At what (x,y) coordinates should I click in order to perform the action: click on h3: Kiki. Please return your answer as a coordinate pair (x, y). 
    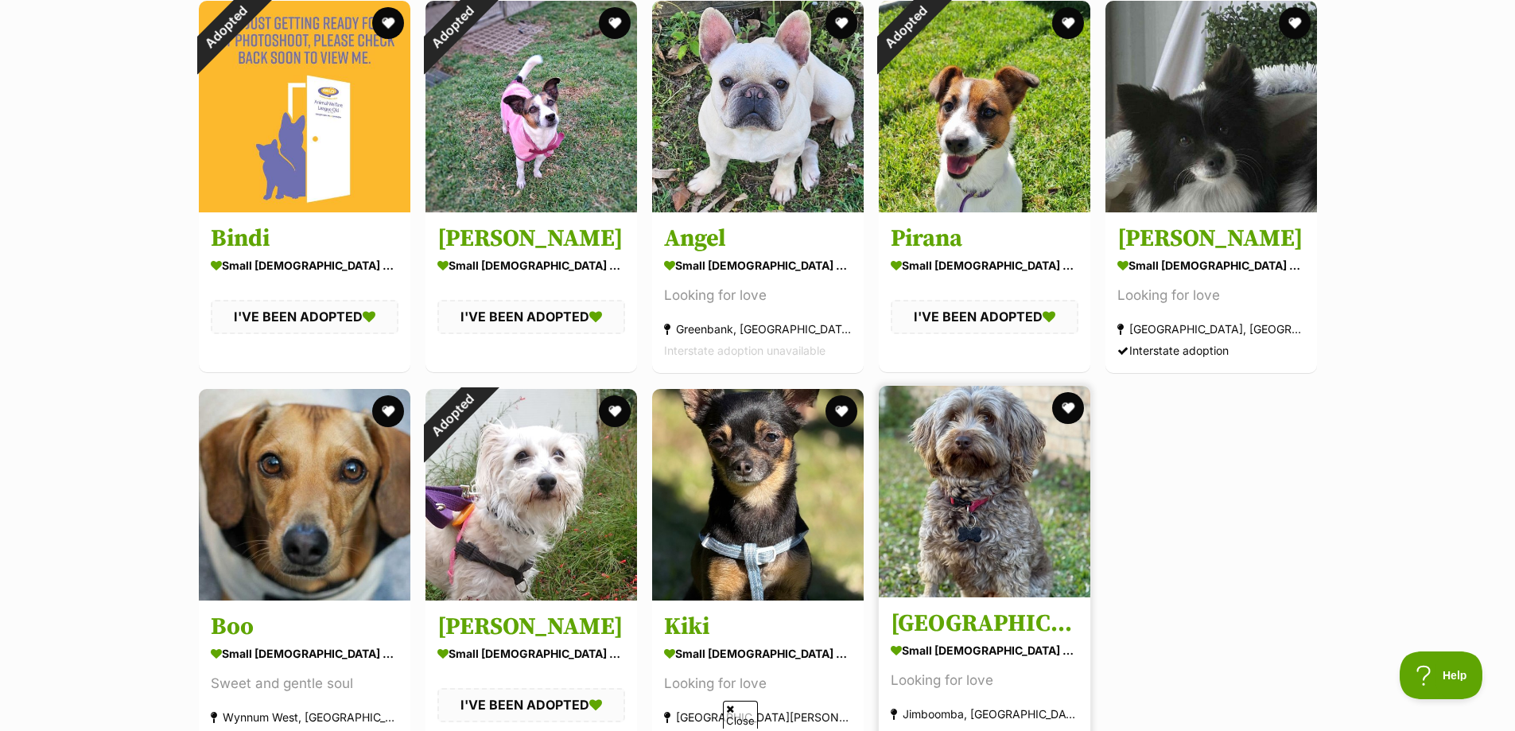
    Looking at the image, I should click on (758, 627).